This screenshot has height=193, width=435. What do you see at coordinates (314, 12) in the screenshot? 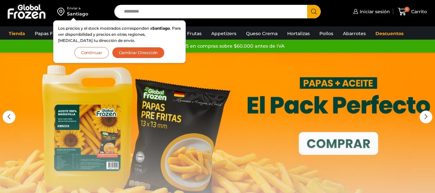
I see `button: Search button` at bounding box center [314, 12].